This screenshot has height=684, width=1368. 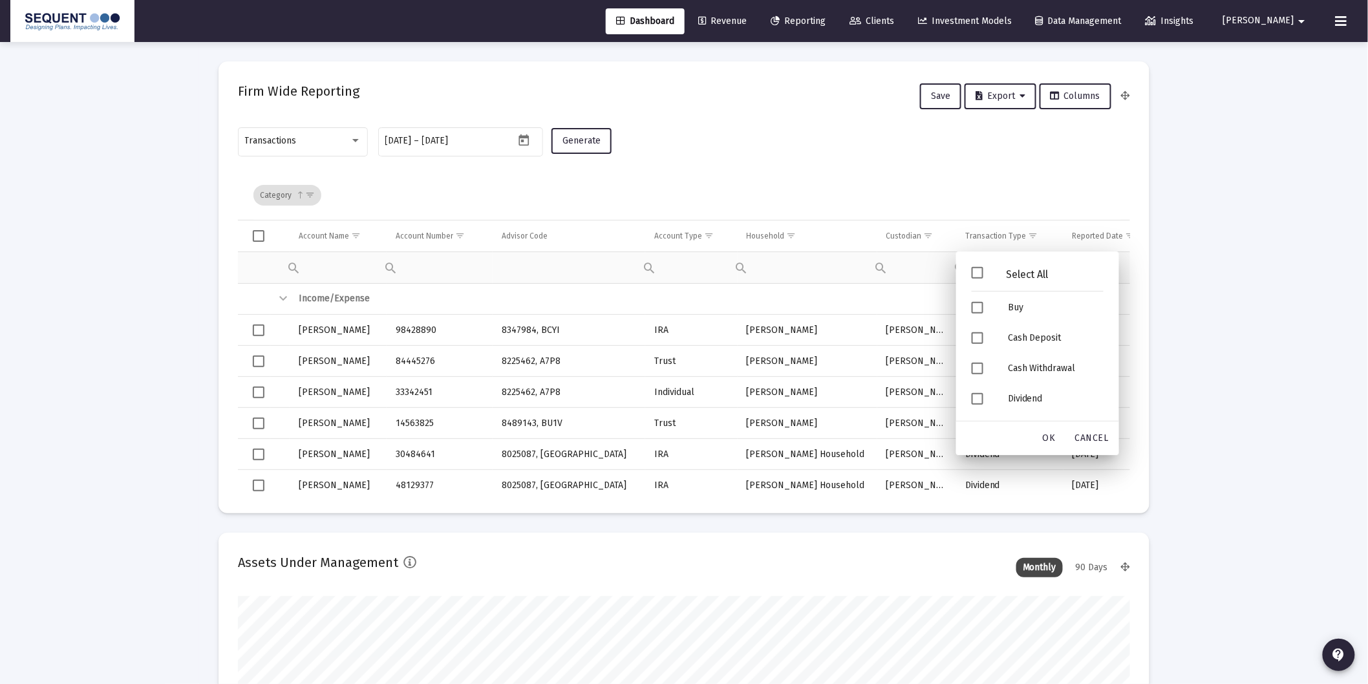 I want to click on div: Filter options, so click(x=1038, y=353).